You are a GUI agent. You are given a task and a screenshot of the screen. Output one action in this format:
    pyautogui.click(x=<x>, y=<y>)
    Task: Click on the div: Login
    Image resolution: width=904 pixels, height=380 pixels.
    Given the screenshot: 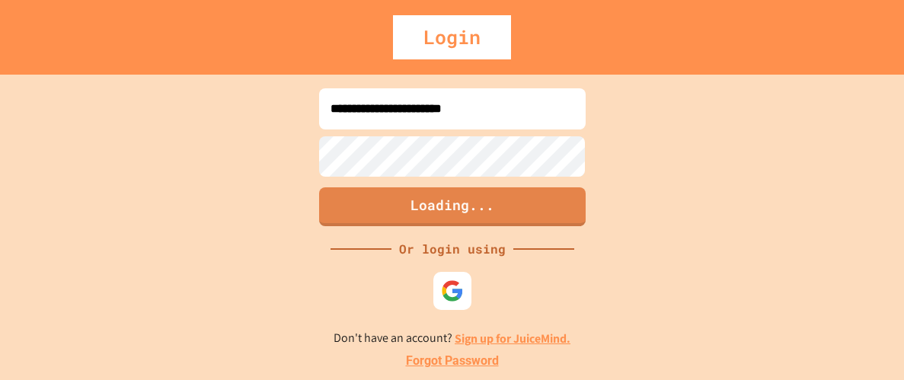 What is the action you would take?
    pyautogui.click(x=452, y=37)
    